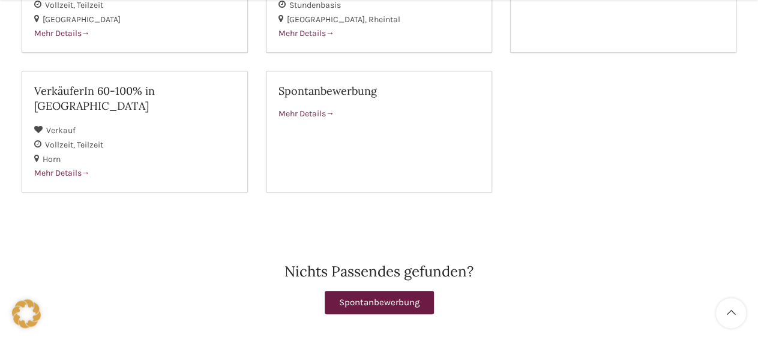  What do you see at coordinates (61, 130) in the screenshot?
I see `span: Verkauf` at bounding box center [61, 130].